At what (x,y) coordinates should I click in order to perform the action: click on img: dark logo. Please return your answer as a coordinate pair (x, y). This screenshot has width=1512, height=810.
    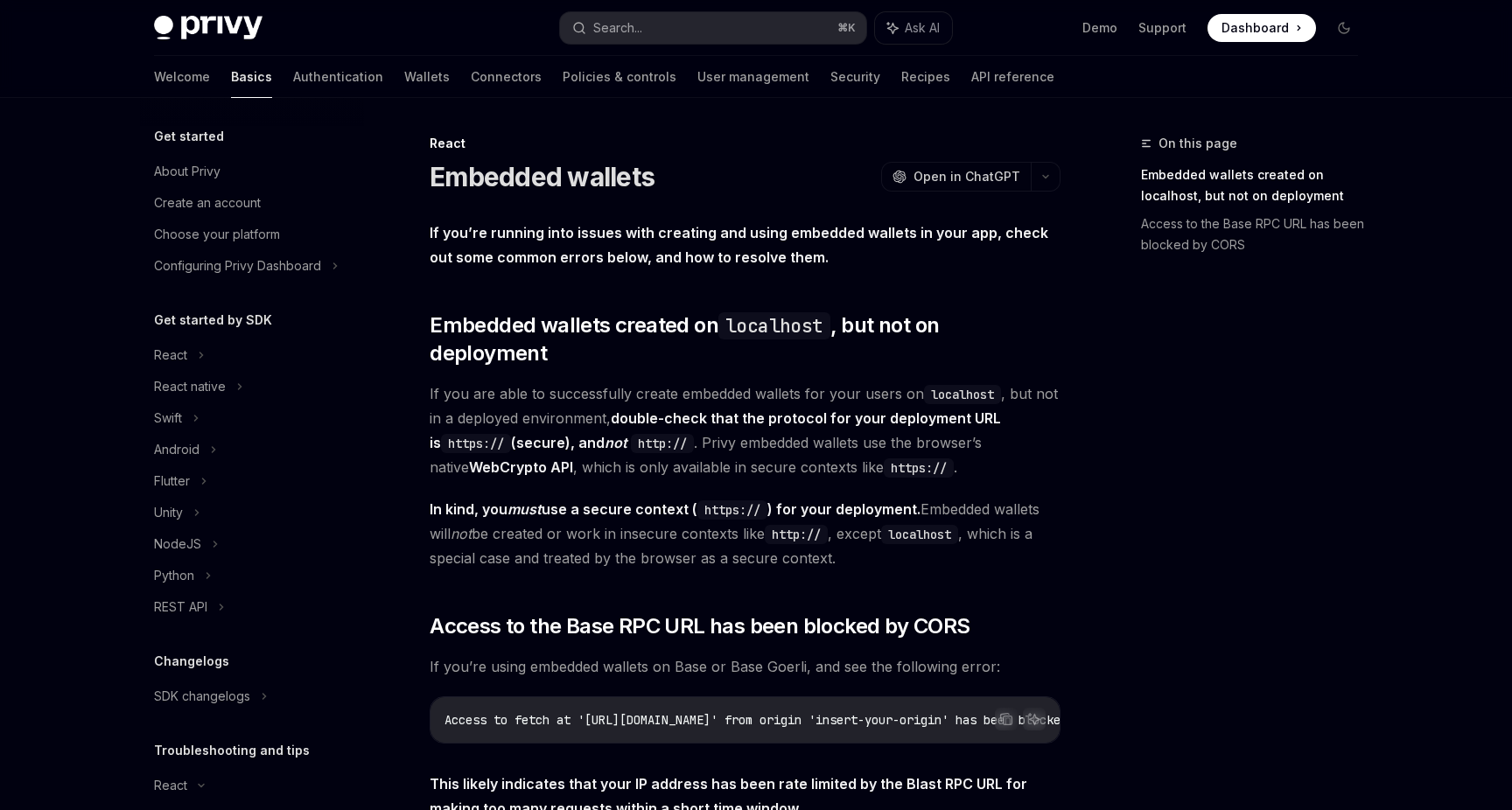
    Looking at the image, I should click on (208, 28).